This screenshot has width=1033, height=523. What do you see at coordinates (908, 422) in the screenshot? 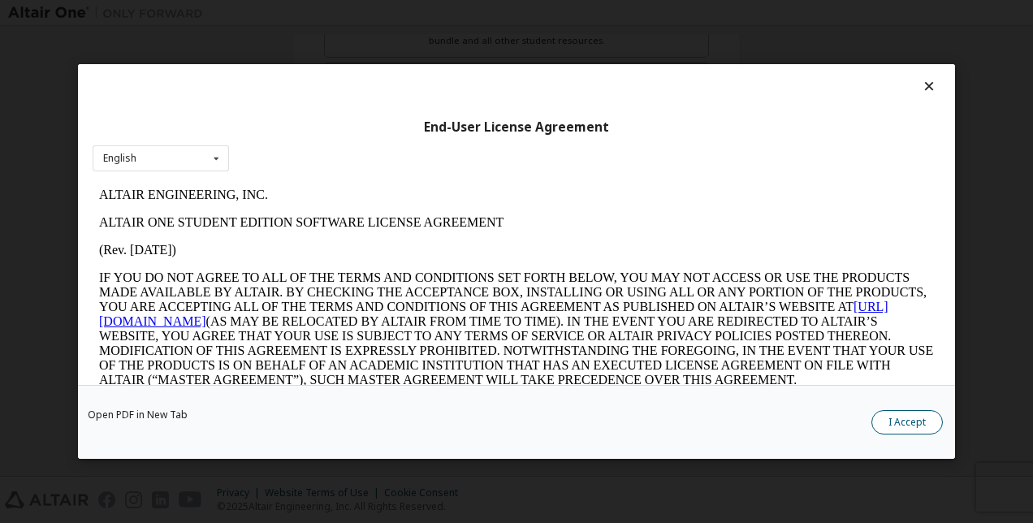
I see `button: I Accept` at bounding box center [908, 422].